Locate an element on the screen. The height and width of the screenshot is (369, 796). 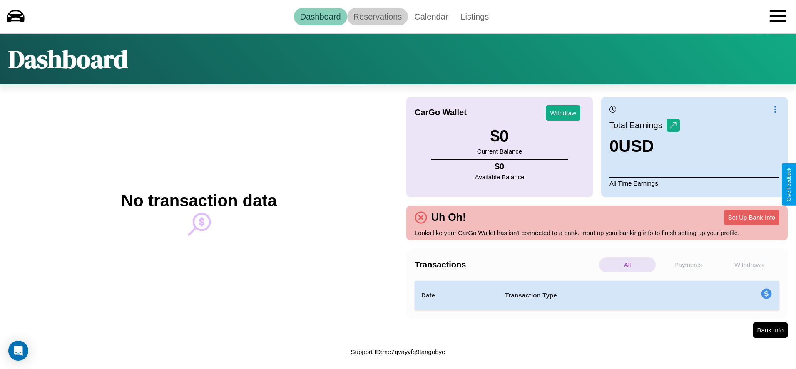
h4: CarGo Wallet is located at coordinates (440, 112).